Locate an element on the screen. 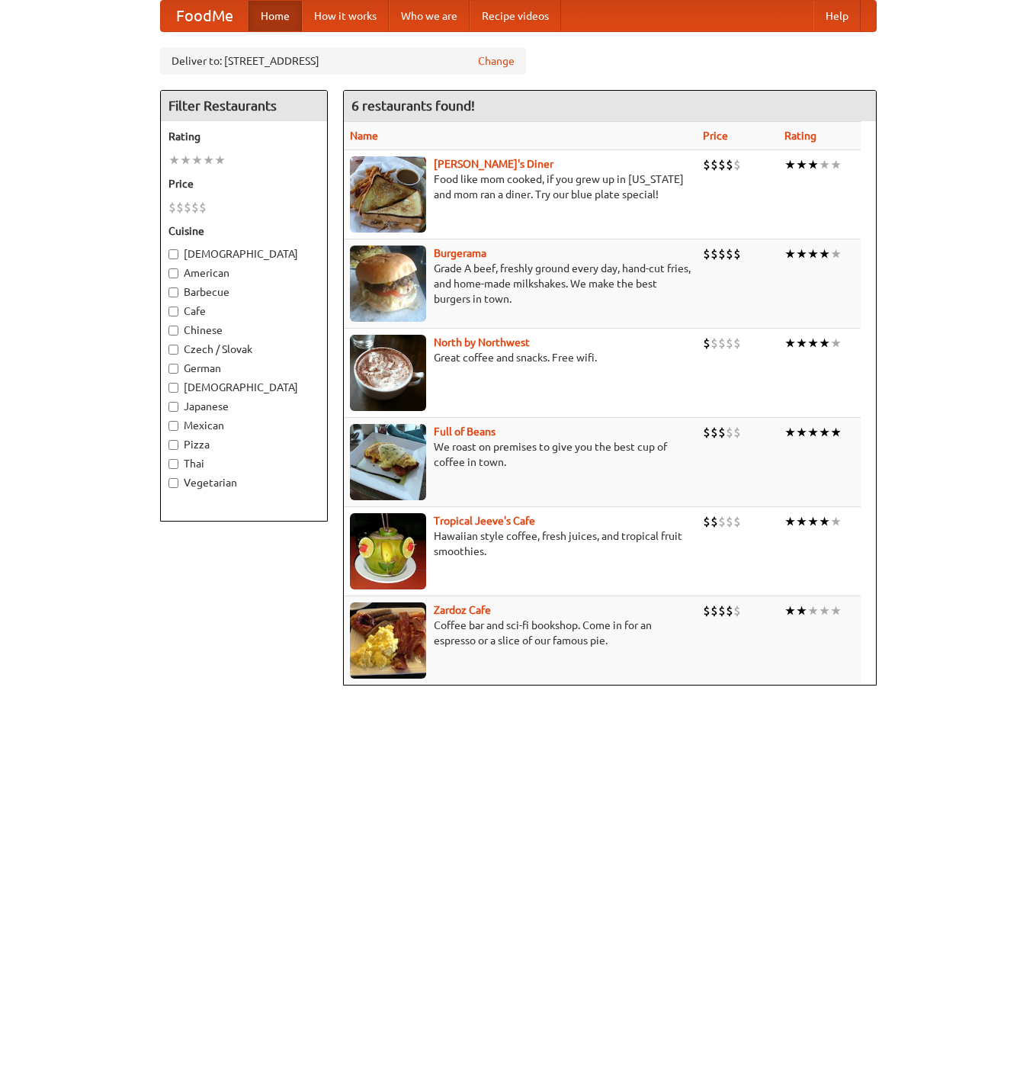 Image resolution: width=1036 pixels, height=1079 pixels. img: jeeves.jpg is located at coordinates (388, 551).